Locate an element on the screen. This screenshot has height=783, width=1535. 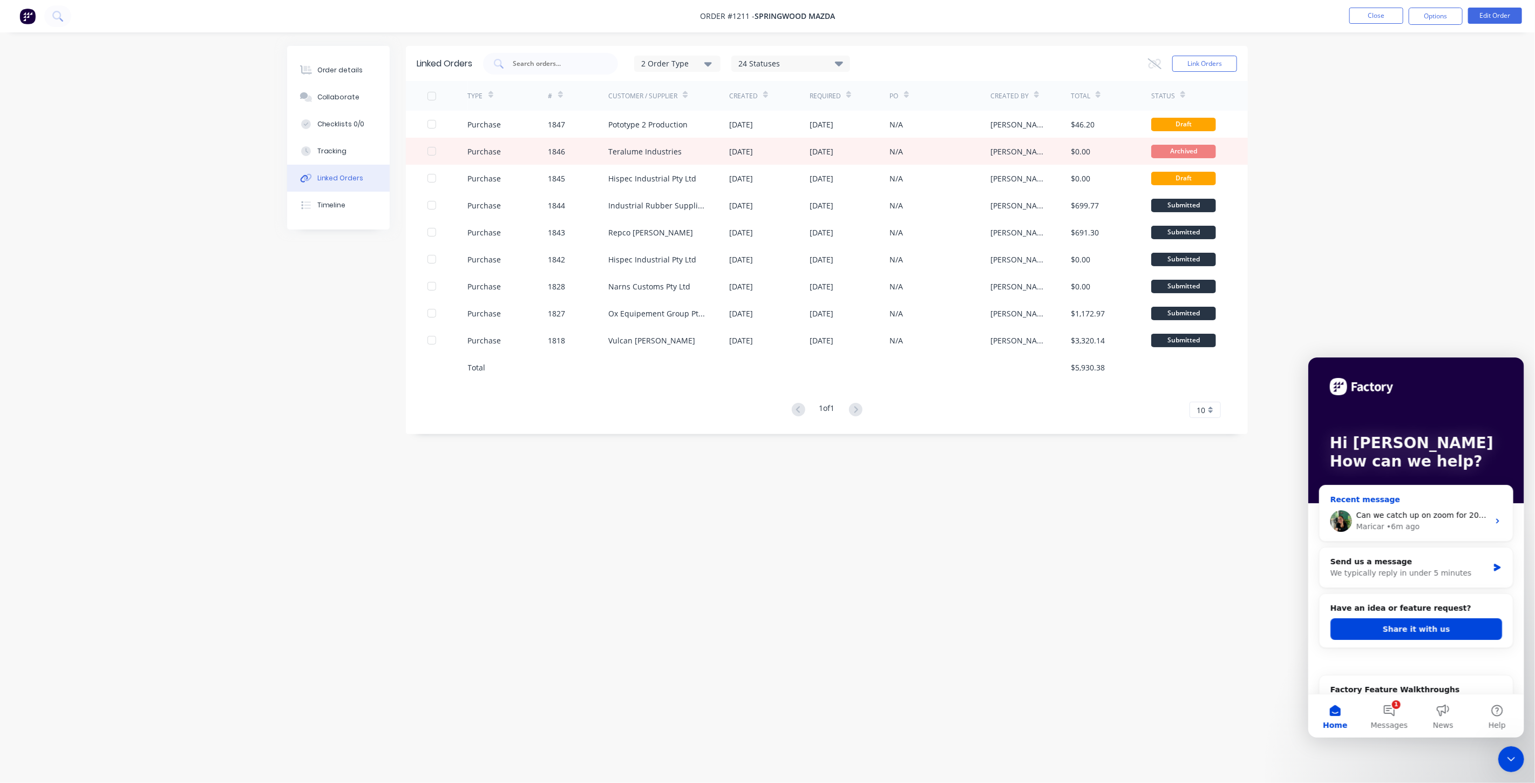
p: How can we help? is located at coordinates (108, 104).